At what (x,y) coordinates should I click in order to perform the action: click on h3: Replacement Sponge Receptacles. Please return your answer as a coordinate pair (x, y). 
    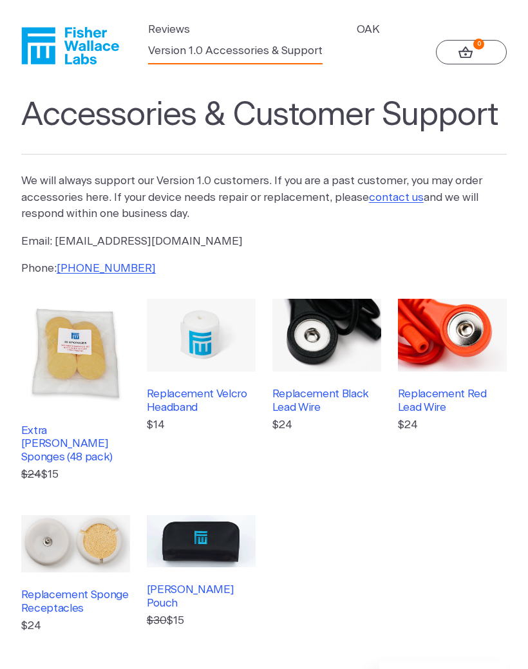
    Looking at the image, I should click on (75, 601).